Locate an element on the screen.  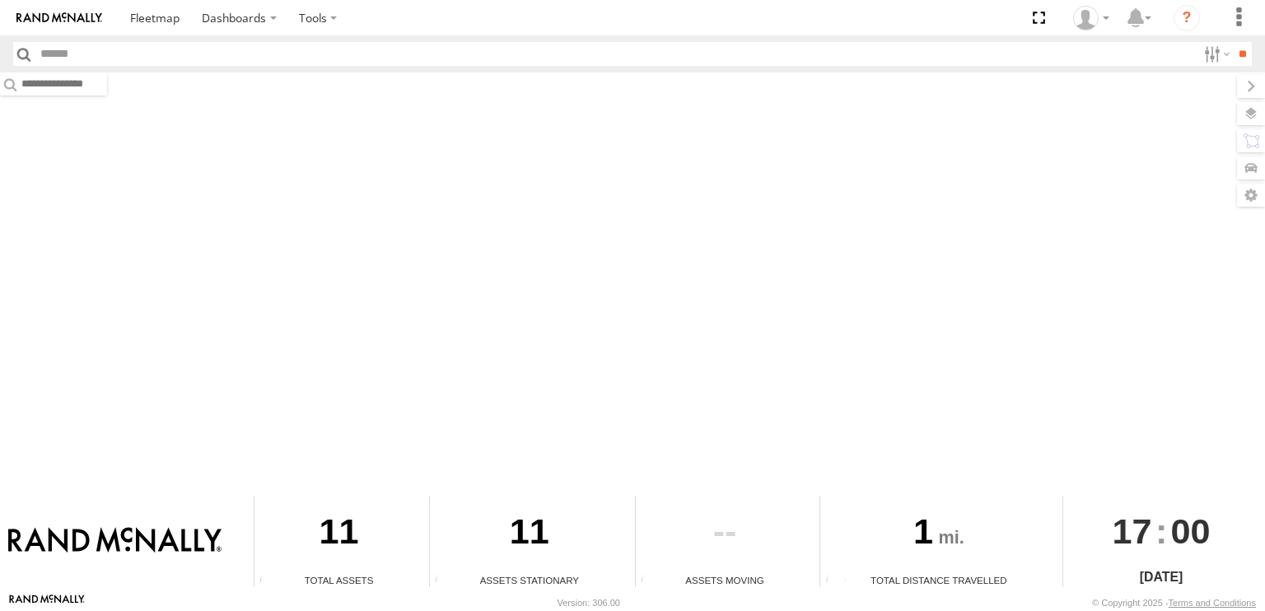
div: Total Distance Travelled is located at coordinates (938, 580).